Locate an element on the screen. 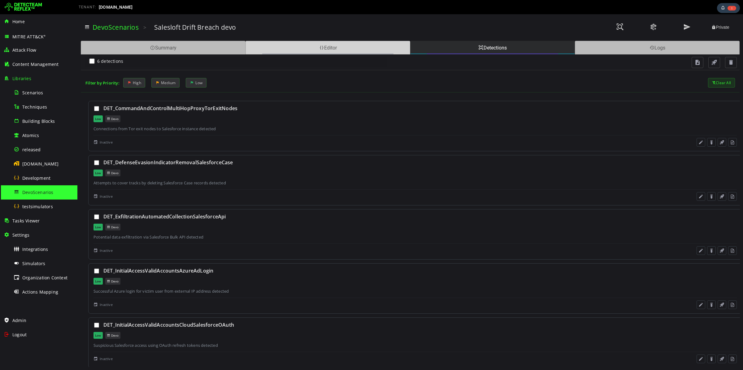 This screenshot has height=370, width=743. span: TENANT: is located at coordinates (87, 7).